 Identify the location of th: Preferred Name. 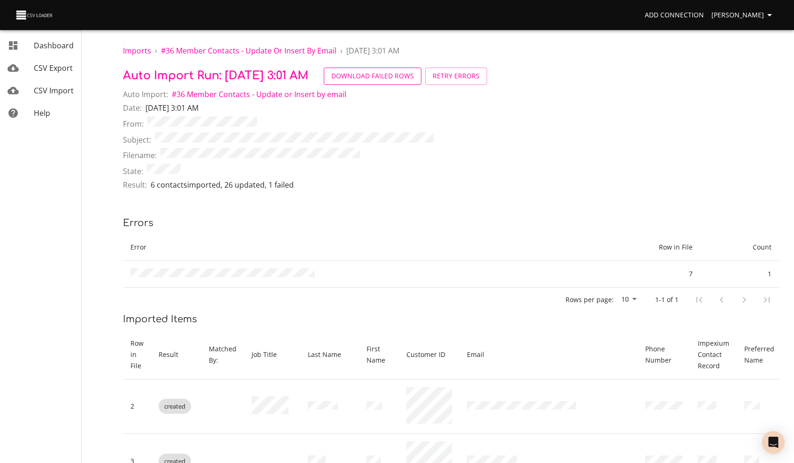
(759, 355).